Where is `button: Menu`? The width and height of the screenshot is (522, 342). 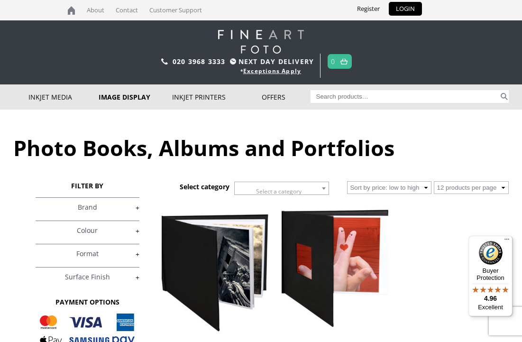
button: Menu is located at coordinates (507, 241).